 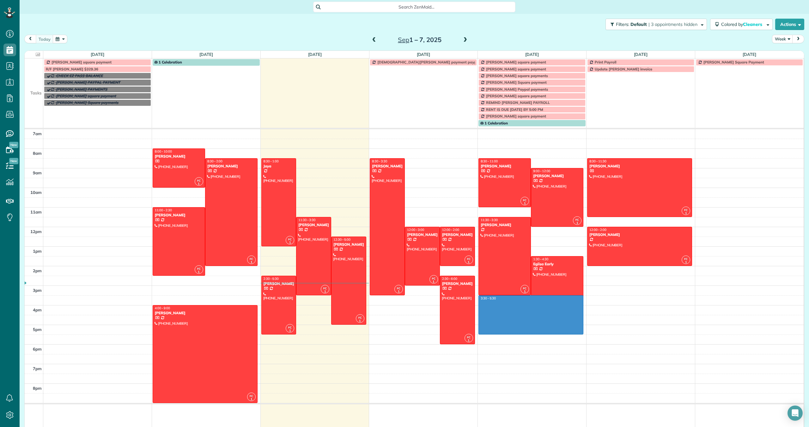 What do you see at coordinates (37, 153) in the screenshot?
I see `span: 8am` at bounding box center [37, 153].